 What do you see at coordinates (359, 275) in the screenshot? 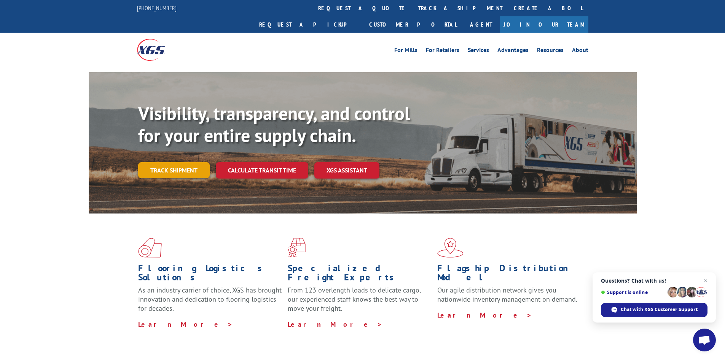
I see `h1: Specialized Freight Experts` at bounding box center [359, 275].